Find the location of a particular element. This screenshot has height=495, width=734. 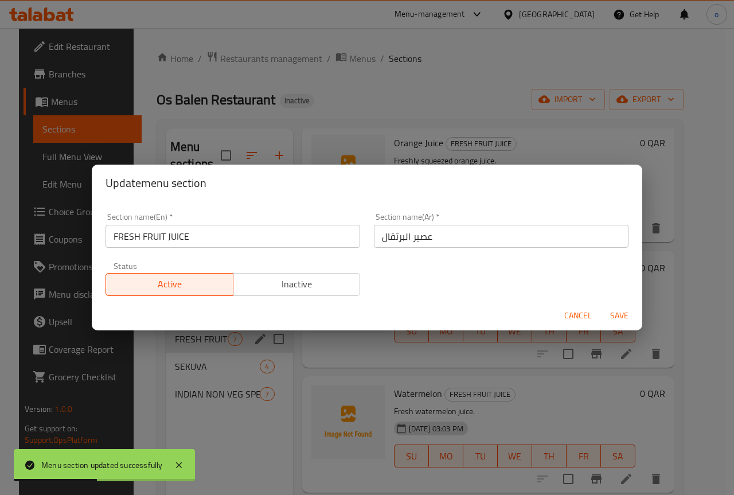

input: Please enter section name(ar) is located at coordinates (501, 236).